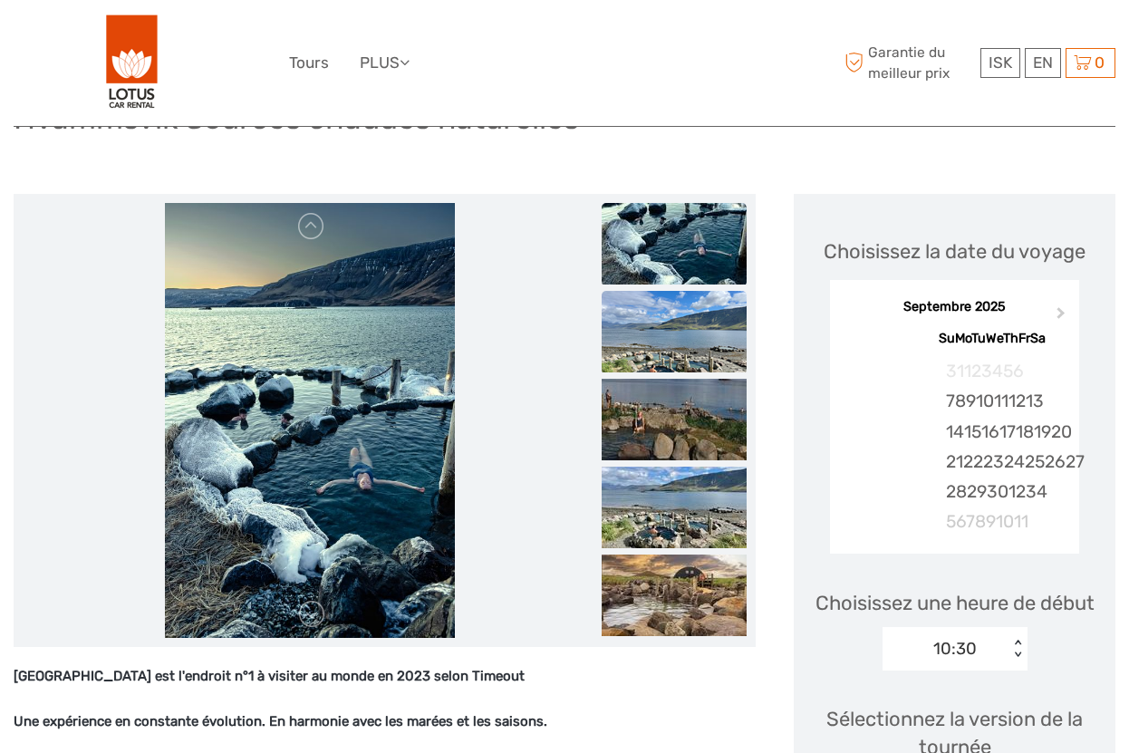  I want to click on img: 6eb0d329bf3a44b18dfac6a3346179fd_slider_thumbnail.jpeg, so click(674, 244).